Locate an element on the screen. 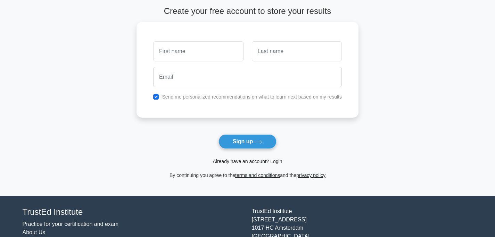 The image size is (495, 237). input: Email is located at coordinates (247, 77).